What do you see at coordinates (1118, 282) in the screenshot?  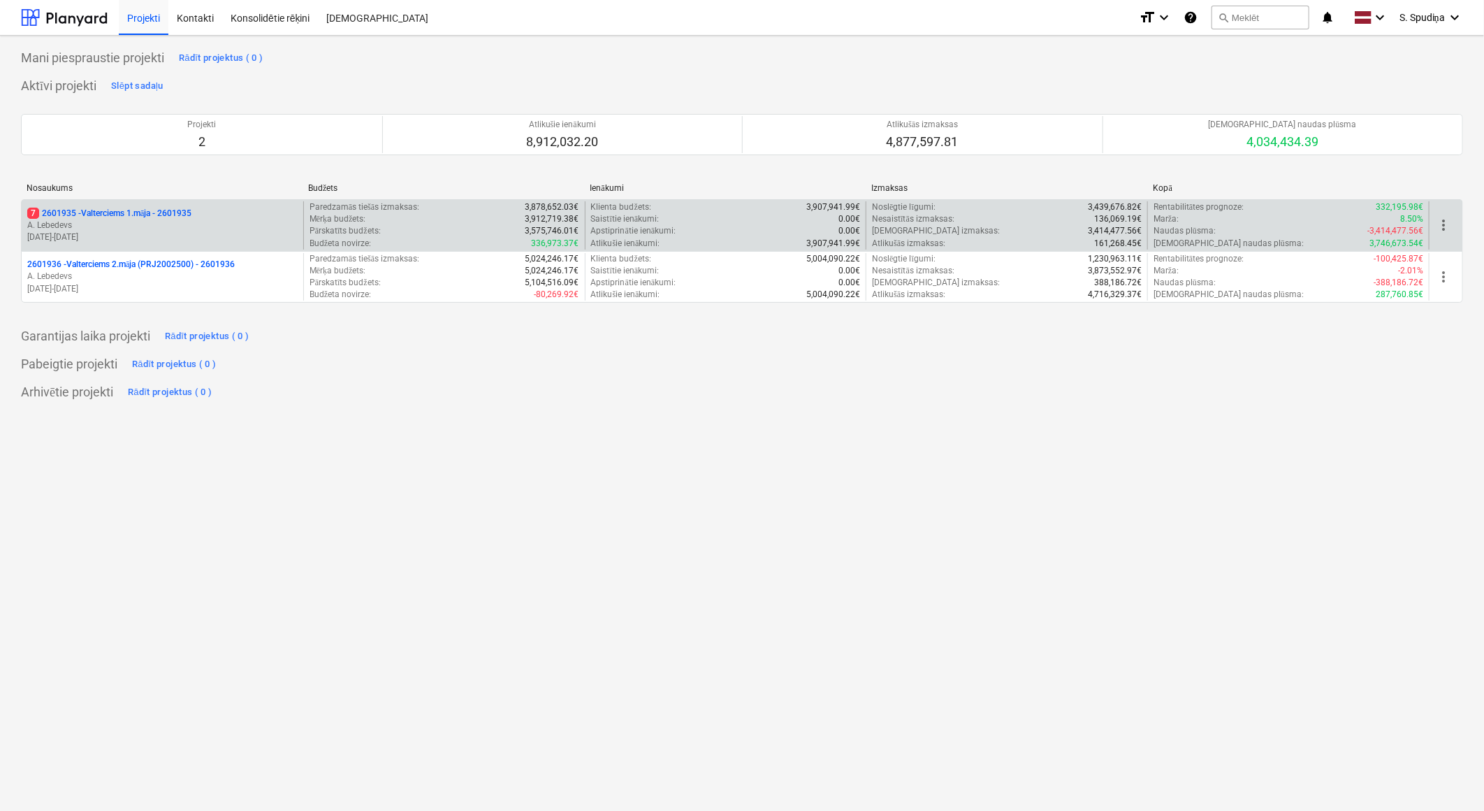 I see `p: 388,186.72€` at bounding box center [1118, 282].